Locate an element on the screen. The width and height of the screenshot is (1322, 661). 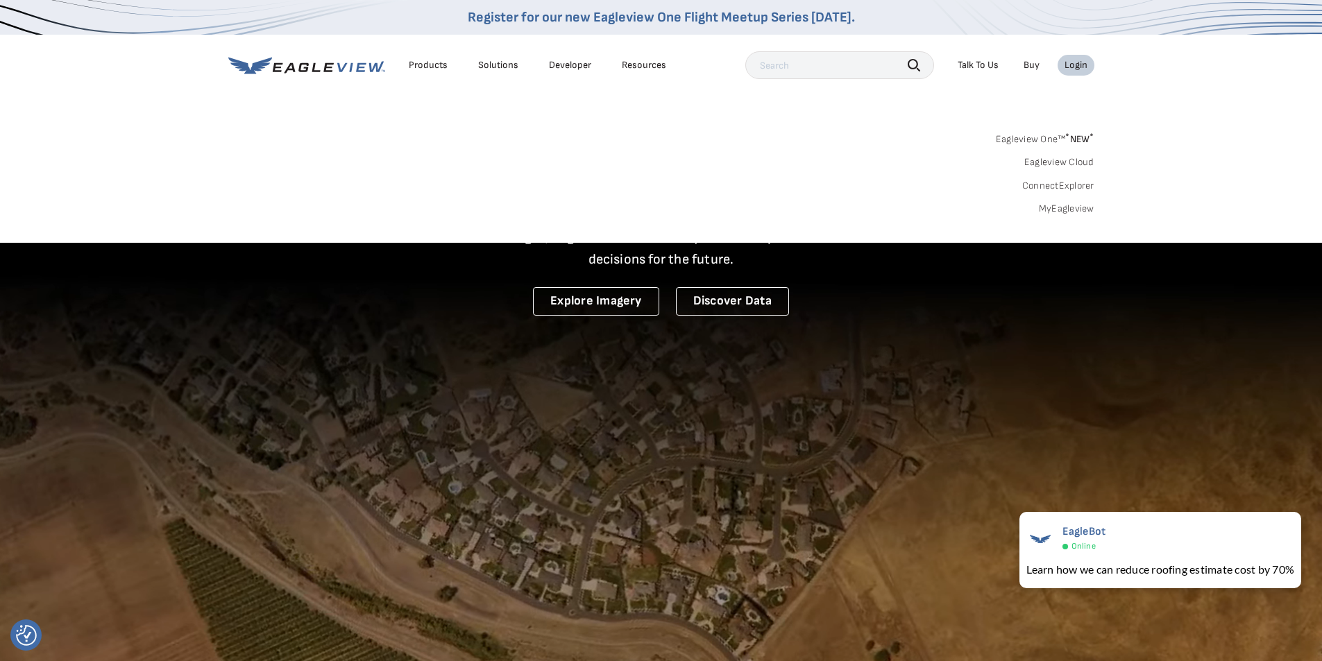
img: EagleBot is located at coordinates (1040, 539).